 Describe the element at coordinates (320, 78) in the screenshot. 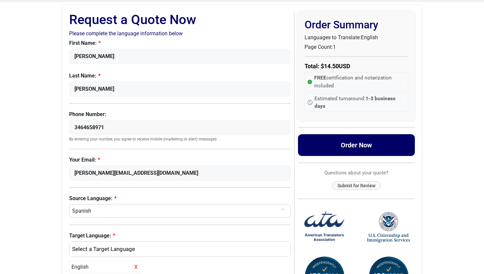

I see `strong: FREE` at that location.